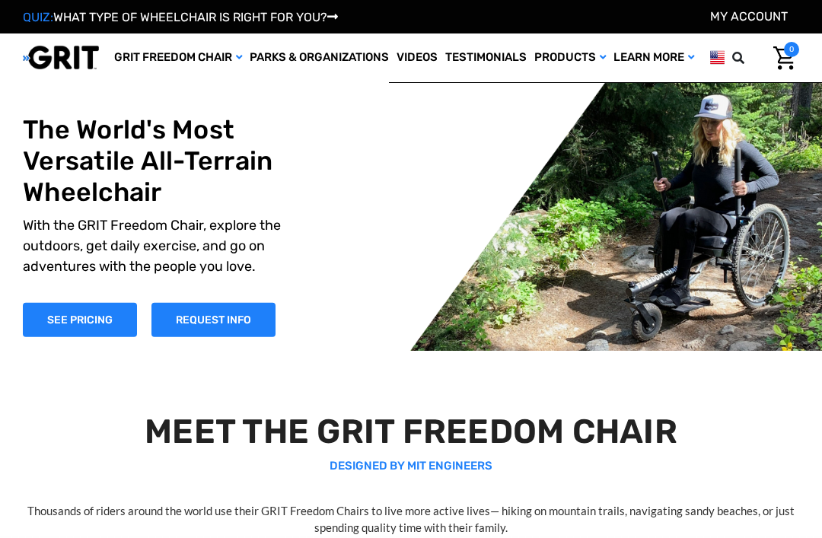  Describe the element at coordinates (792, 49) in the screenshot. I see `span: 0` at that location.